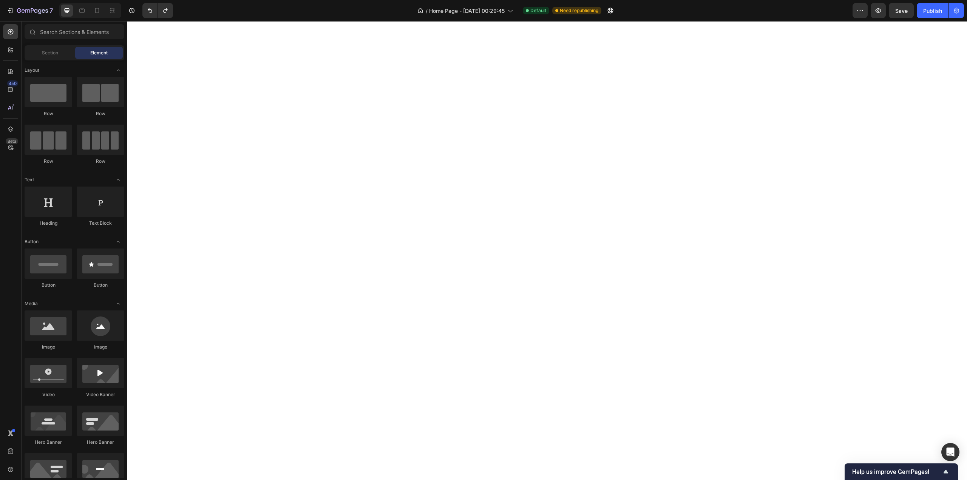  What do you see at coordinates (48, 223) in the screenshot?
I see `div: Heading` at bounding box center [48, 223].